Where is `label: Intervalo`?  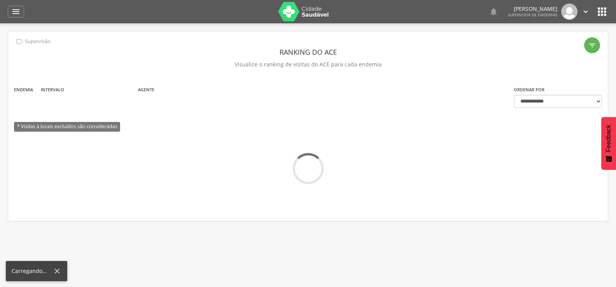
label: Intervalo is located at coordinates (52, 90).